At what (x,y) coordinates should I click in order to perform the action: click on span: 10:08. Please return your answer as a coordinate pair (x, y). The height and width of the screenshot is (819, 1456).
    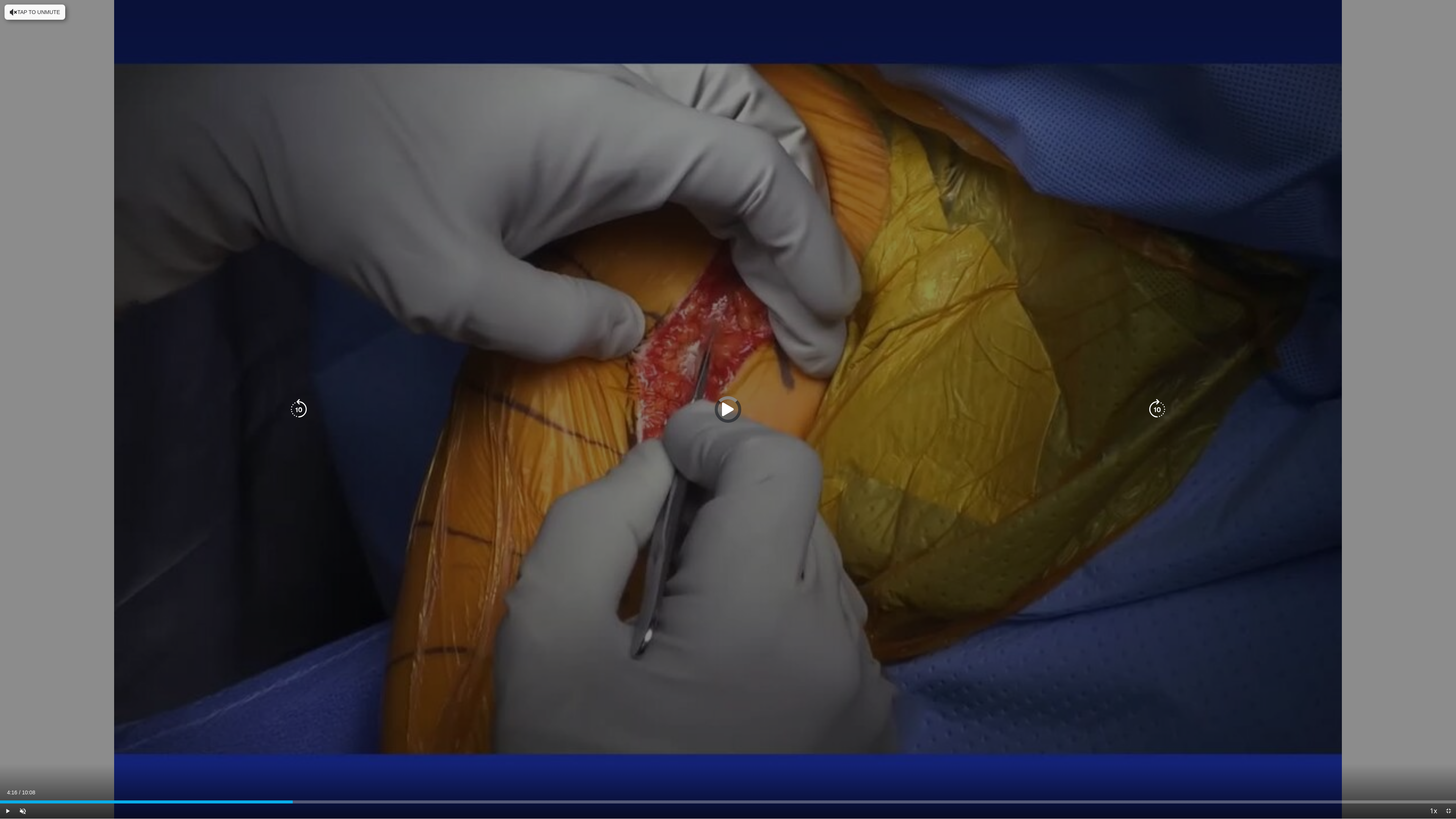
    Looking at the image, I should click on (28, 793).